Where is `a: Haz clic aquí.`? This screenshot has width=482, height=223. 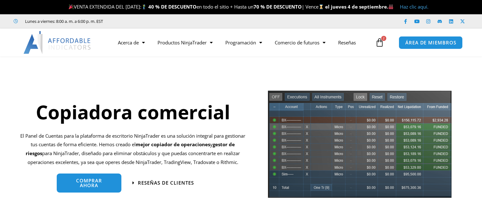 a: Haz clic aquí. is located at coordinates (414, 7).